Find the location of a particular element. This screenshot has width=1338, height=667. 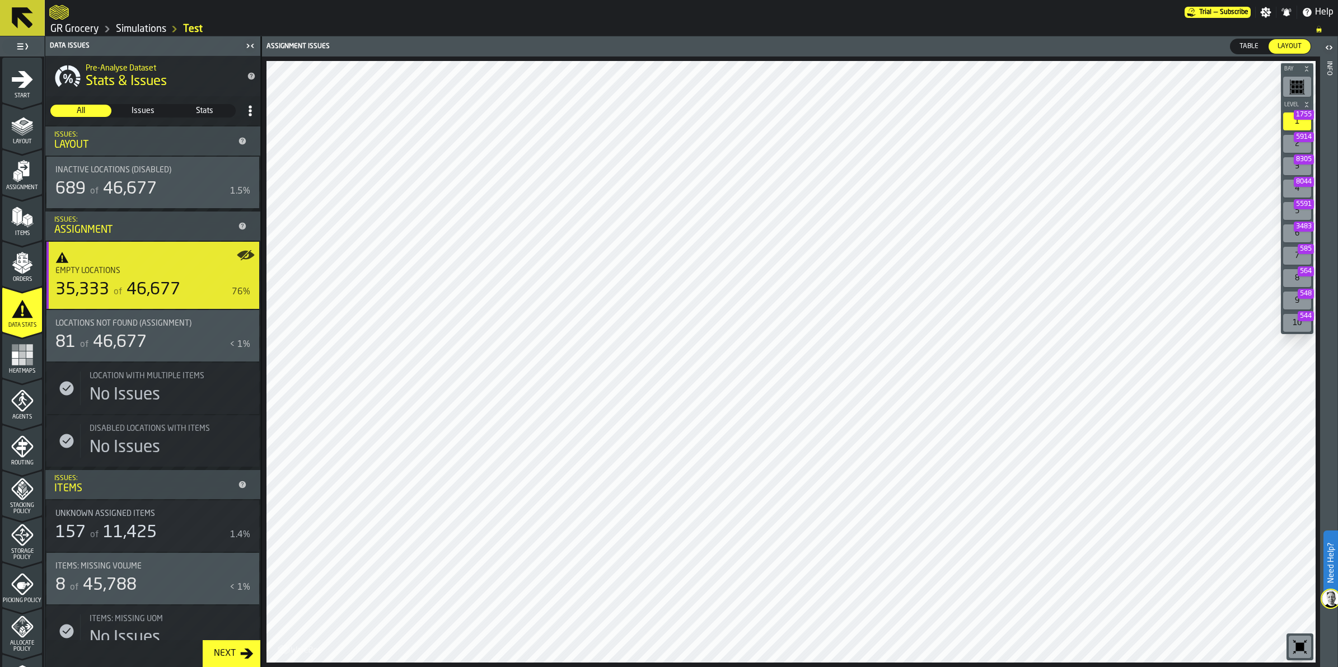

span: Assignment is located at coordinates (22, 187).